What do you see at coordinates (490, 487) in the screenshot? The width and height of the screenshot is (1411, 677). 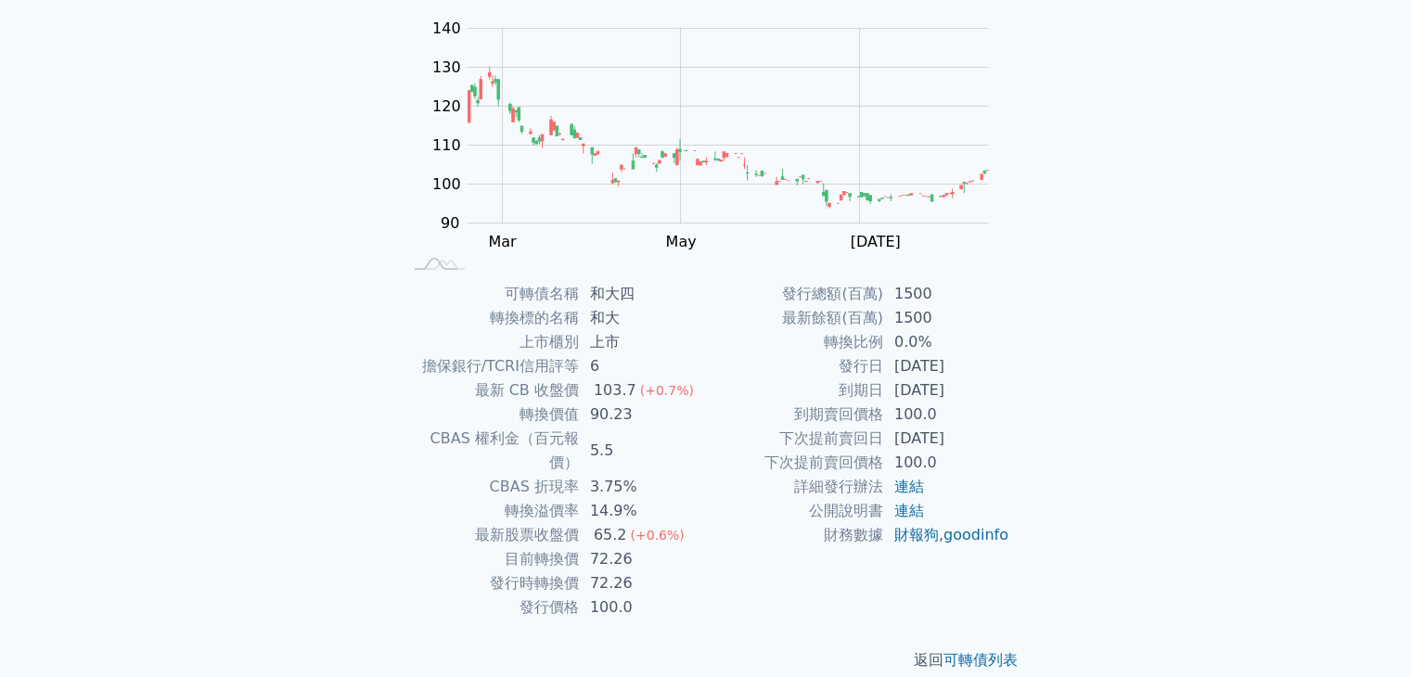 I see `td: CBAS 折現率` at bounding box center [490, 487].